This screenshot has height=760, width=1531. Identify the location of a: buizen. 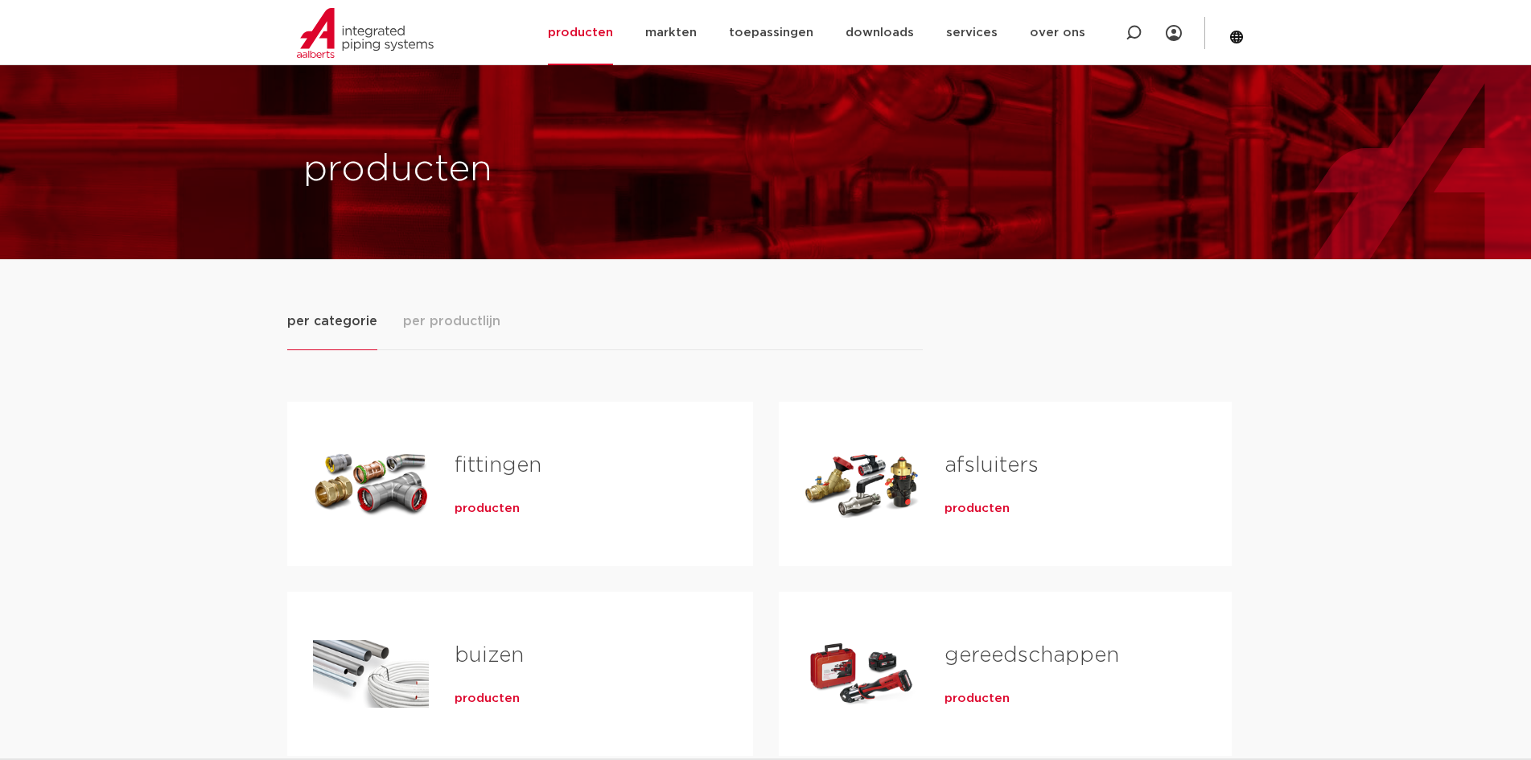
(489, 655).